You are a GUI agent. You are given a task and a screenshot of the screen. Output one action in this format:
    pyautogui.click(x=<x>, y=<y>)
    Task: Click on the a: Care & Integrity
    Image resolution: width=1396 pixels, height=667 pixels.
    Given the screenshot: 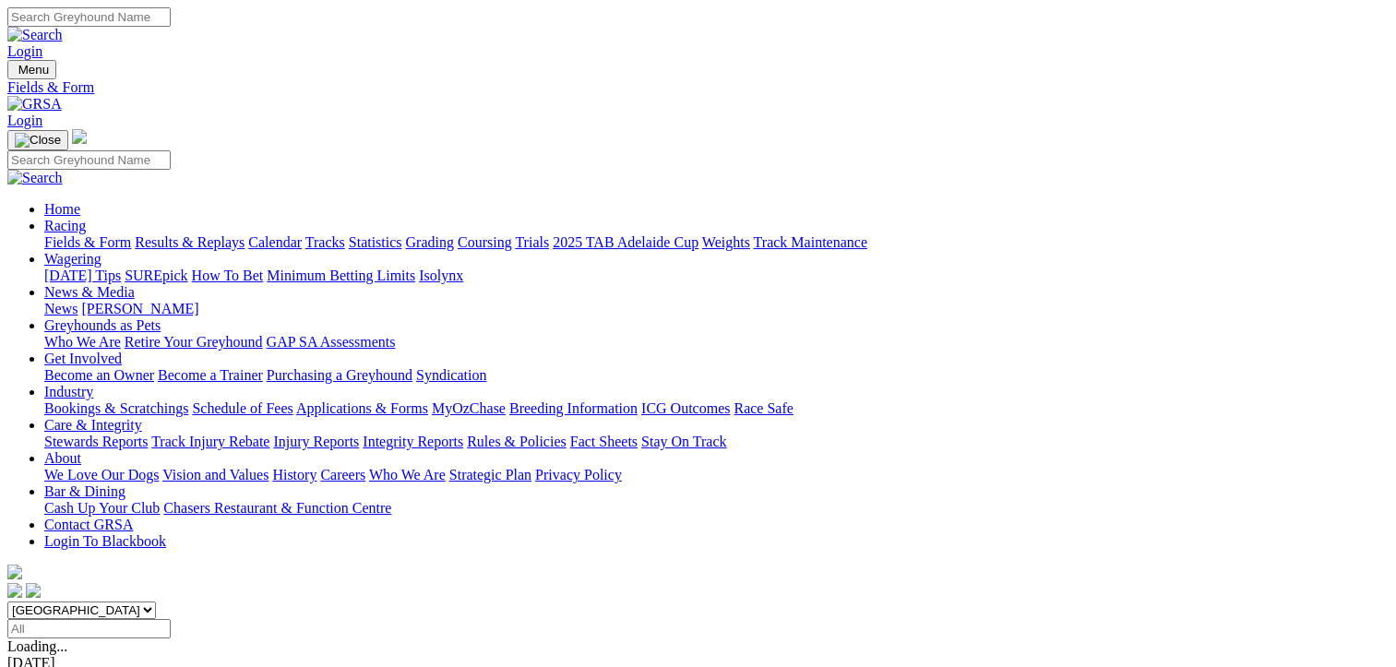 What is the action you would take?
    pyautogui.click(x=93, y=424)
    